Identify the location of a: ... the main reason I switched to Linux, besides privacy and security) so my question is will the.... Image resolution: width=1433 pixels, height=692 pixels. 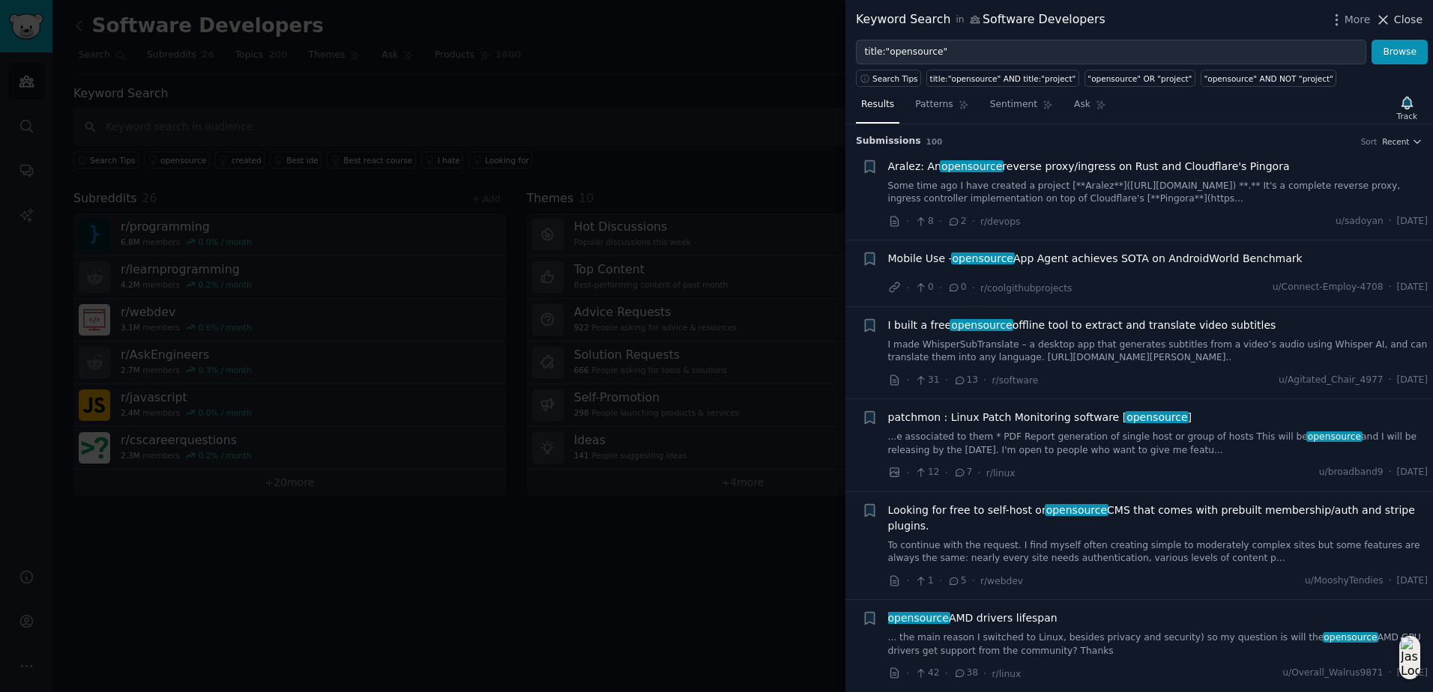
(1158, 644).